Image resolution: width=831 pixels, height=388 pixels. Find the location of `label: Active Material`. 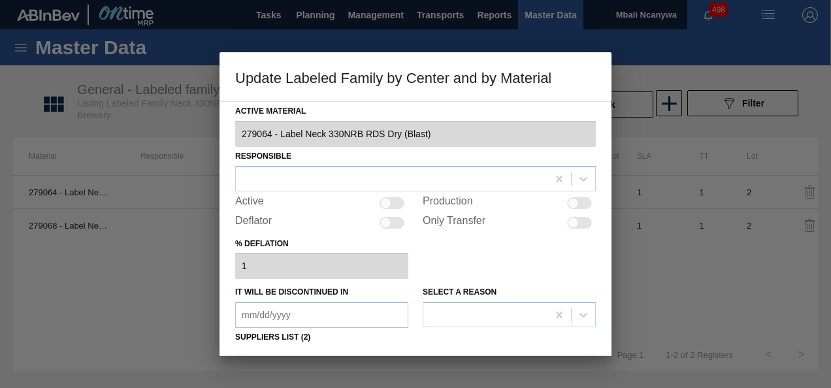

label: Active Material is located at coordinates (415, 111).